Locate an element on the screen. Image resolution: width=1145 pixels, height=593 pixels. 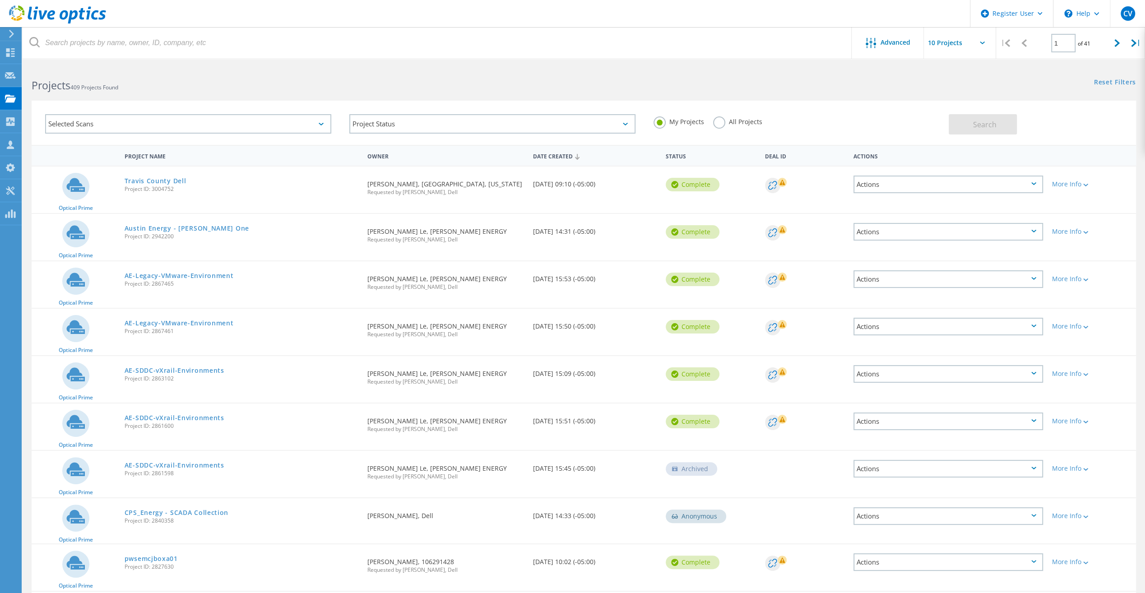
span: of 41 is located at coordinates (1084, 43).